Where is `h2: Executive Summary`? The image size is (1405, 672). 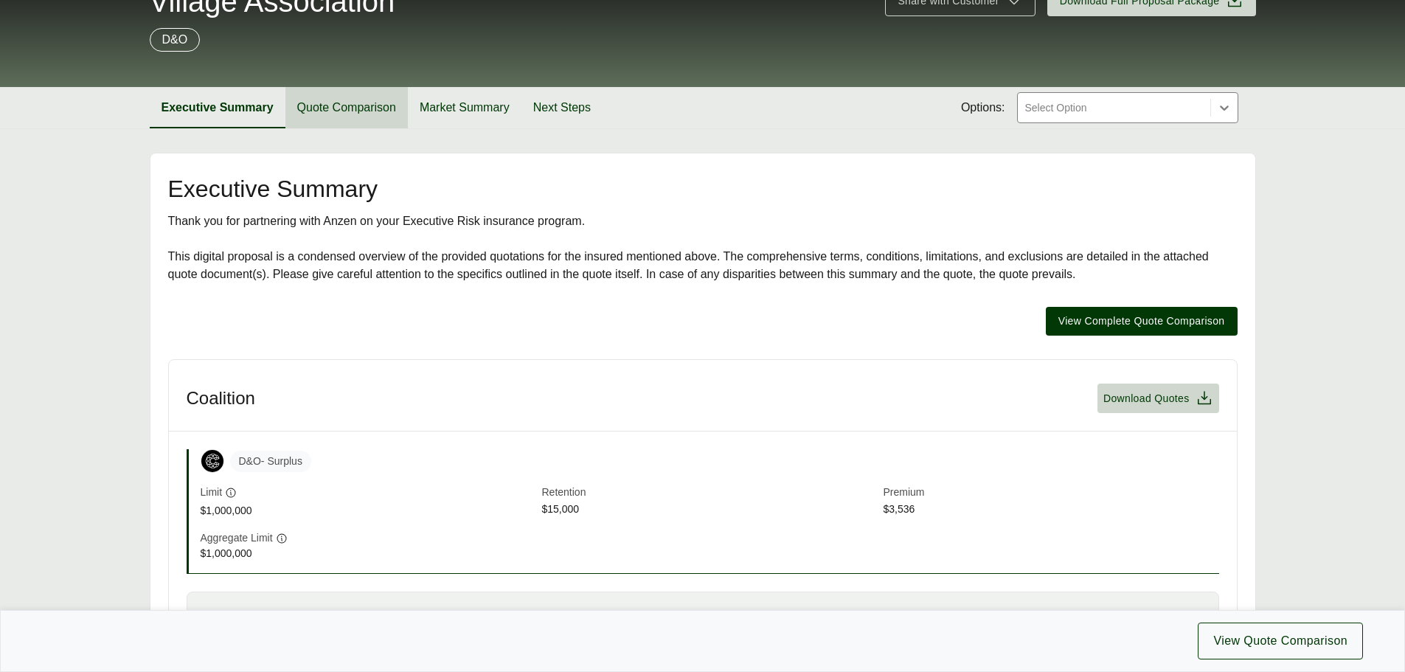 h2: Executive Summary is located at coordinates (703, 189).